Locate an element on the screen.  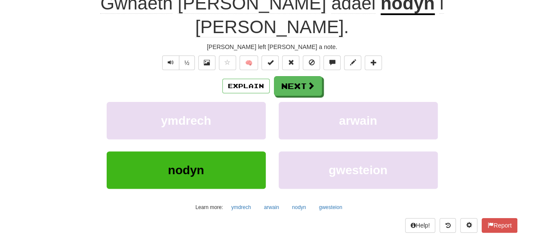
button: Report is located at coordinates (499, 225).